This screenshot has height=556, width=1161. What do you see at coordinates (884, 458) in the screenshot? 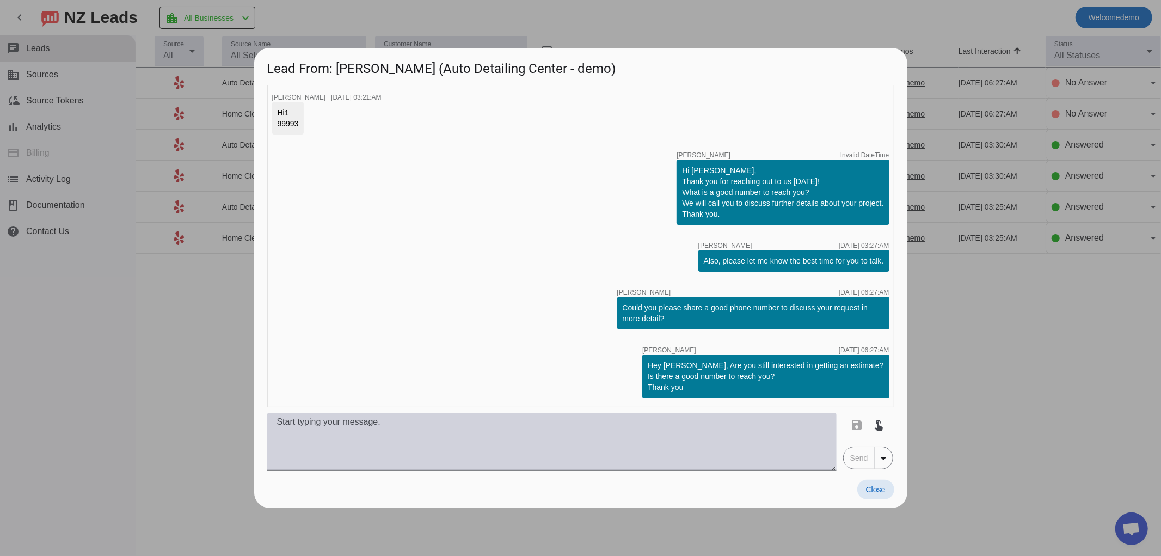
I see `mat-icon: arrow_drop_down` at bounding box center [884, 458].